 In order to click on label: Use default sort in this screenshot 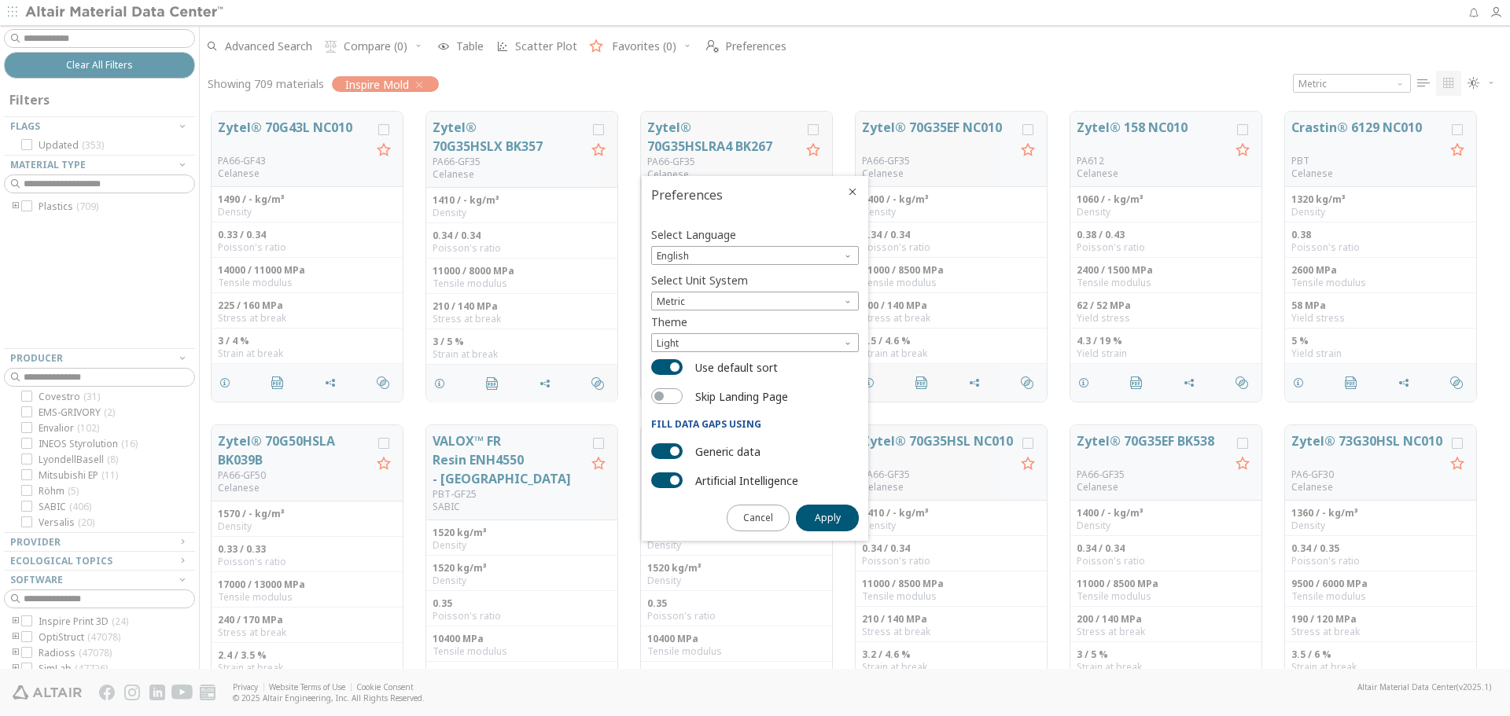, I will do `click(736, 367)`.